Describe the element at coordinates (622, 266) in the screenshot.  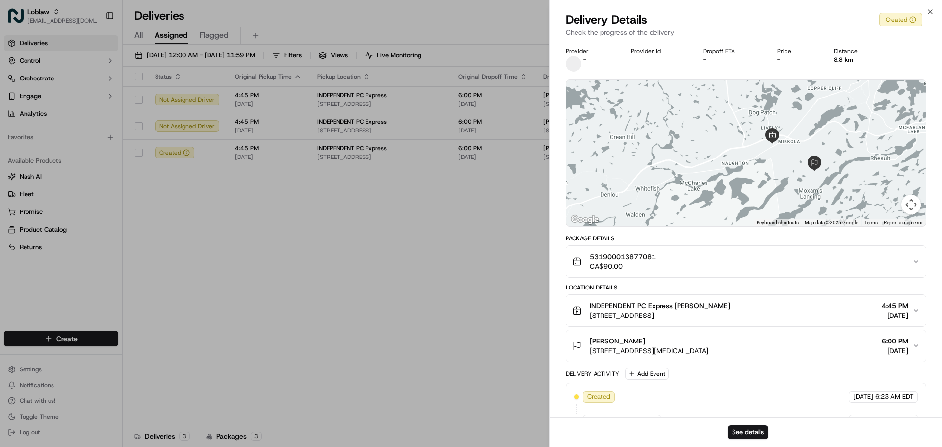
I see `span: CA$90.00` at that location.